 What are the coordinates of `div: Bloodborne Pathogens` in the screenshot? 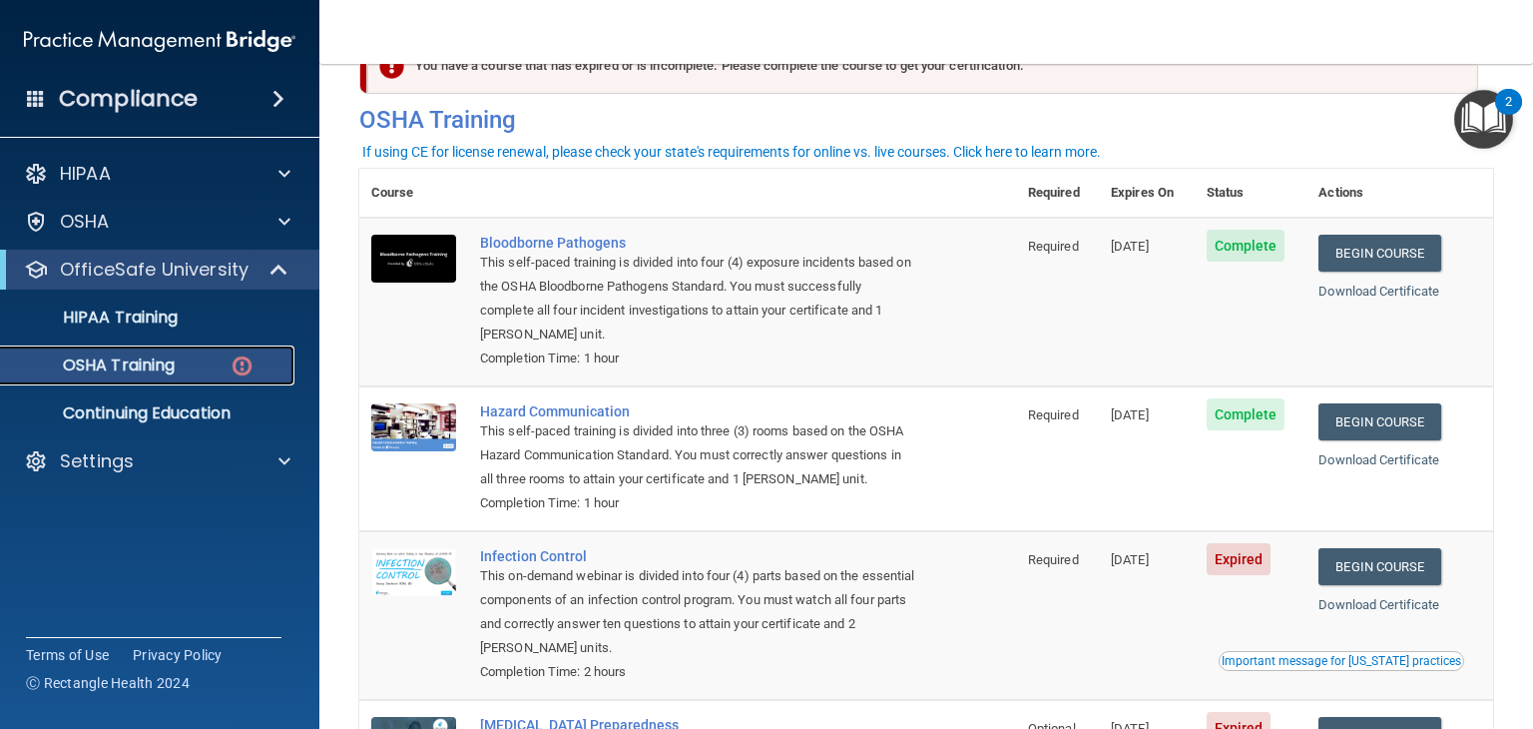 It's located at (698, 243).